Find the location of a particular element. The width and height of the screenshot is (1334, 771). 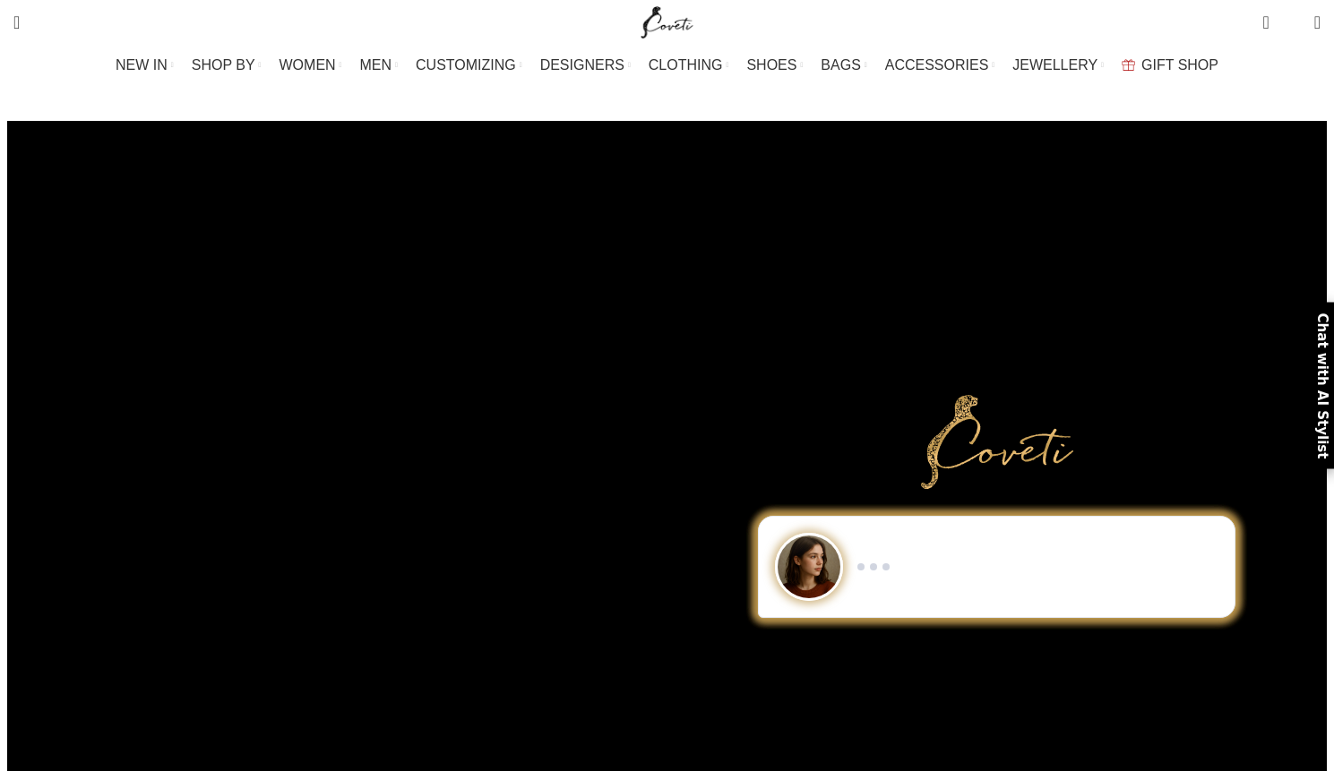

a: CUSTOMIZING is located at coordinates (468, 65).